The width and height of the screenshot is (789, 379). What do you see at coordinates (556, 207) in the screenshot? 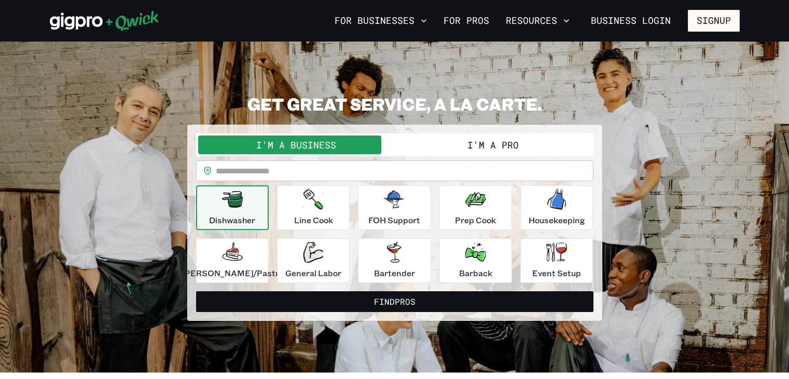
I see `button: Housekeeping` at bounding box center [556, 207].